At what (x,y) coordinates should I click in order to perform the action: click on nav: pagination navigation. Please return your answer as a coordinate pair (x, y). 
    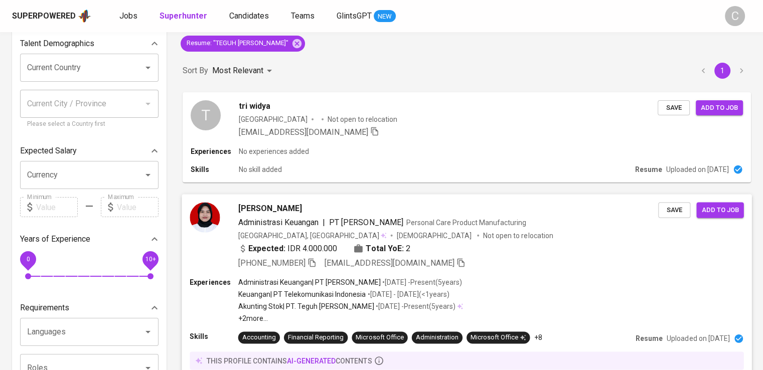
    Looking at the image, I should click on (722, 71).